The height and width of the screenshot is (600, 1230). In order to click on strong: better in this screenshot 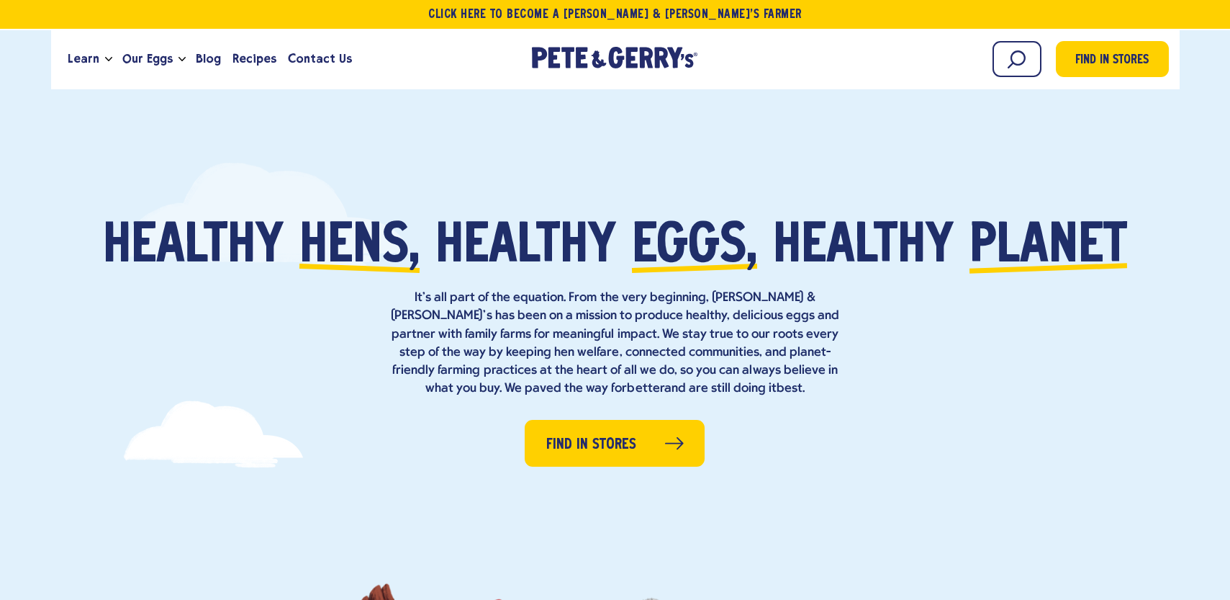, I will do `click(645, 388)`.